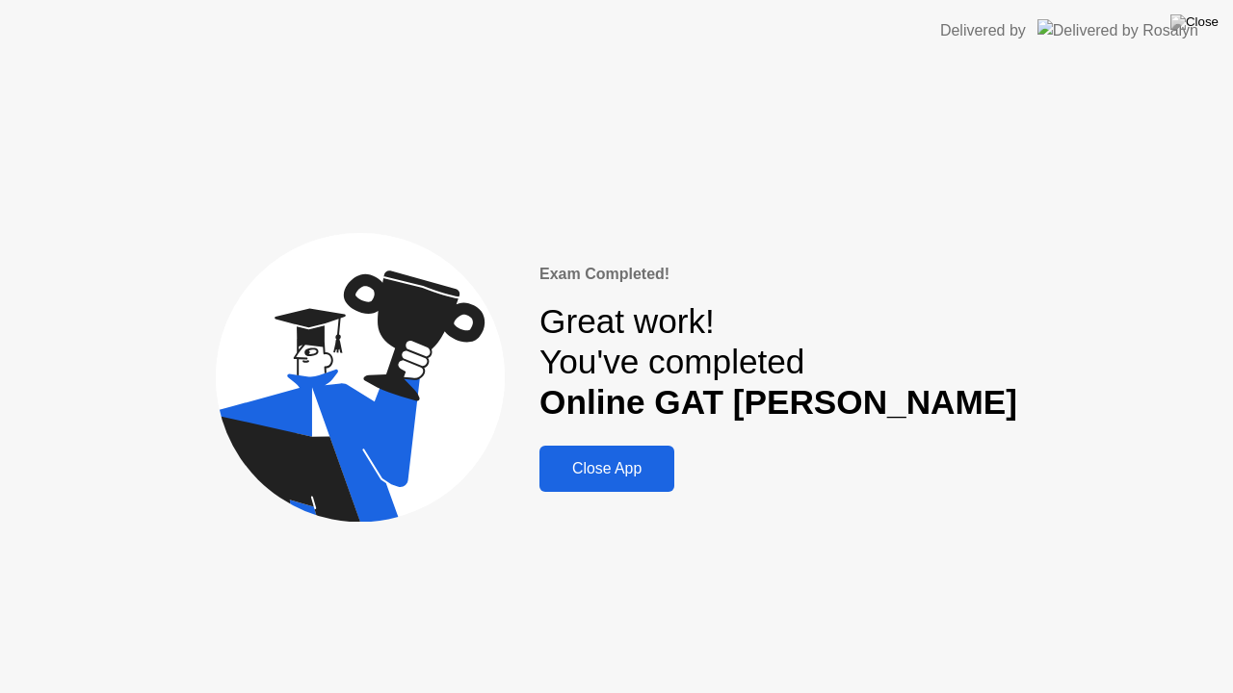 This screenshot has height=693, width=1233. I want to click on button: Close App, so click(607, 469).